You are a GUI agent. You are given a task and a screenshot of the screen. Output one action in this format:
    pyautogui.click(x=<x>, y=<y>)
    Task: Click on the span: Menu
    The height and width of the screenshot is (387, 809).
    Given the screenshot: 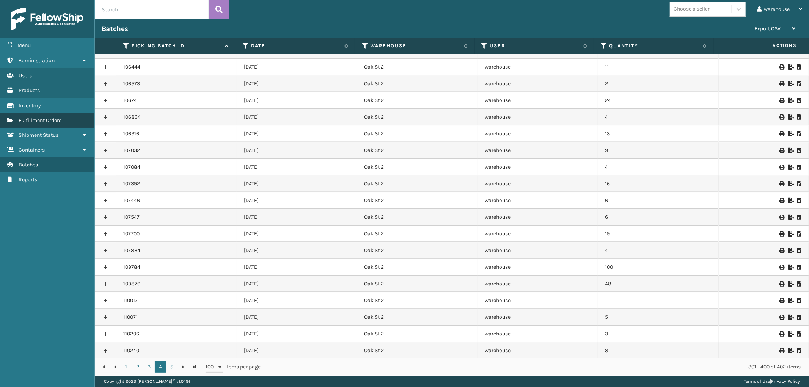 What is the action you would take?
    pyautogui.click(x=24, y=45)
    